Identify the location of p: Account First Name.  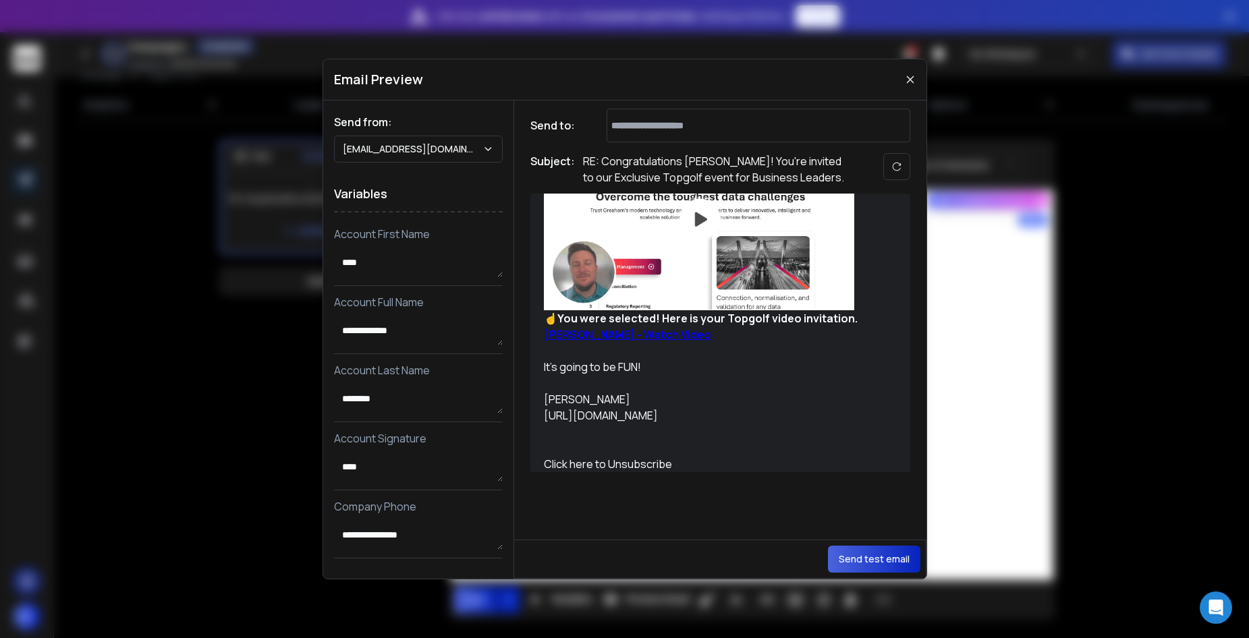
(418, 234).